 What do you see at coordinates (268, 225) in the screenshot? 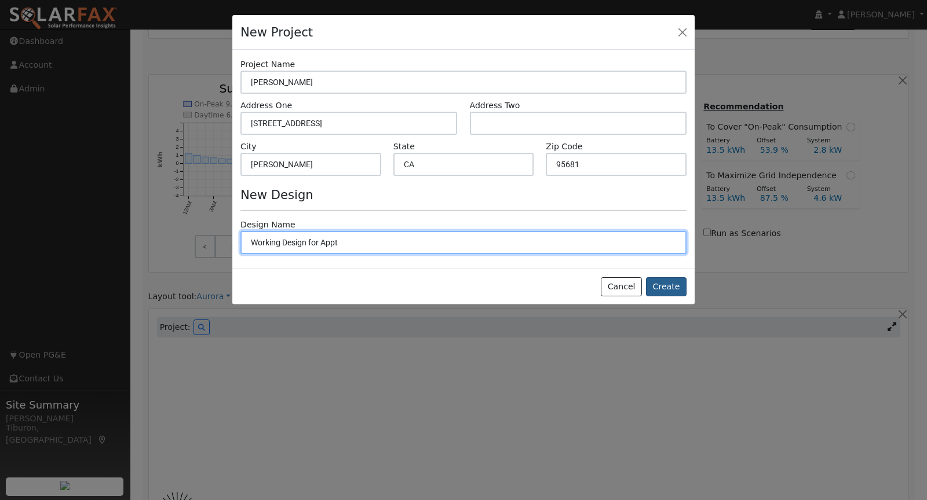
I see `label: Design Name` at bounding box center [268, 225].